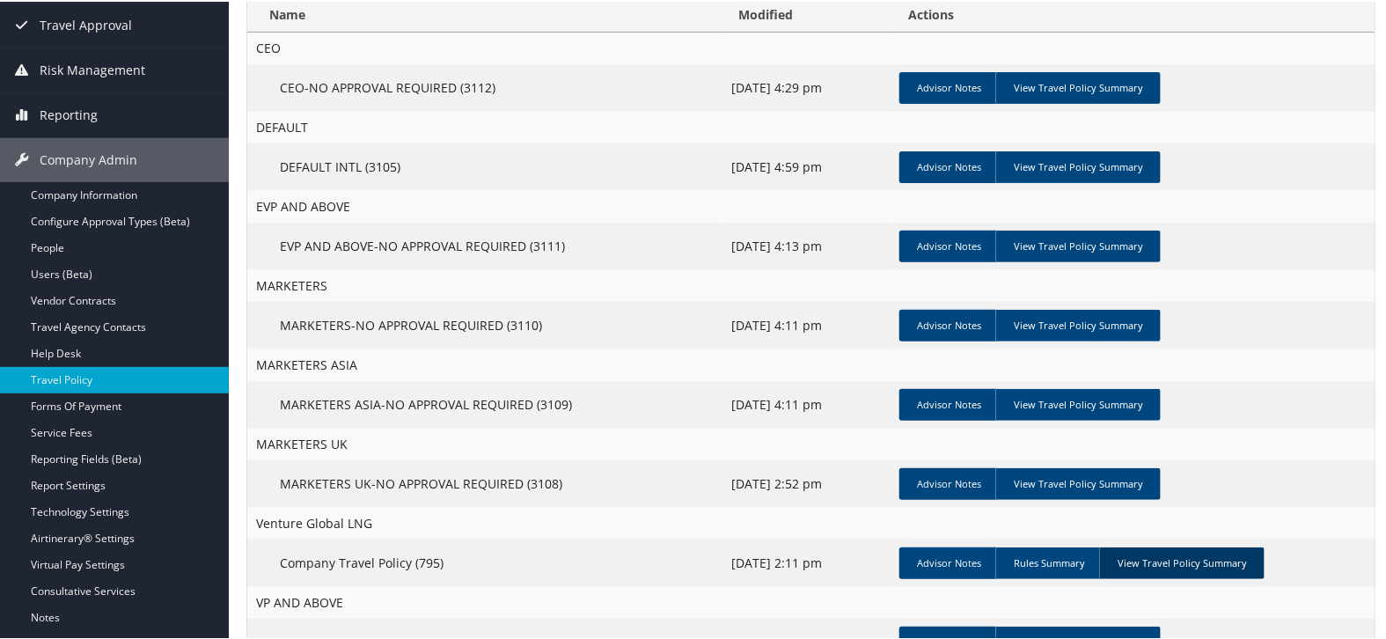  Describe the element at coordinates (485, 324) in the screenshot. I see `td: MARKETERS-NO APPROVAL REQUIRED (3110)` at that location.